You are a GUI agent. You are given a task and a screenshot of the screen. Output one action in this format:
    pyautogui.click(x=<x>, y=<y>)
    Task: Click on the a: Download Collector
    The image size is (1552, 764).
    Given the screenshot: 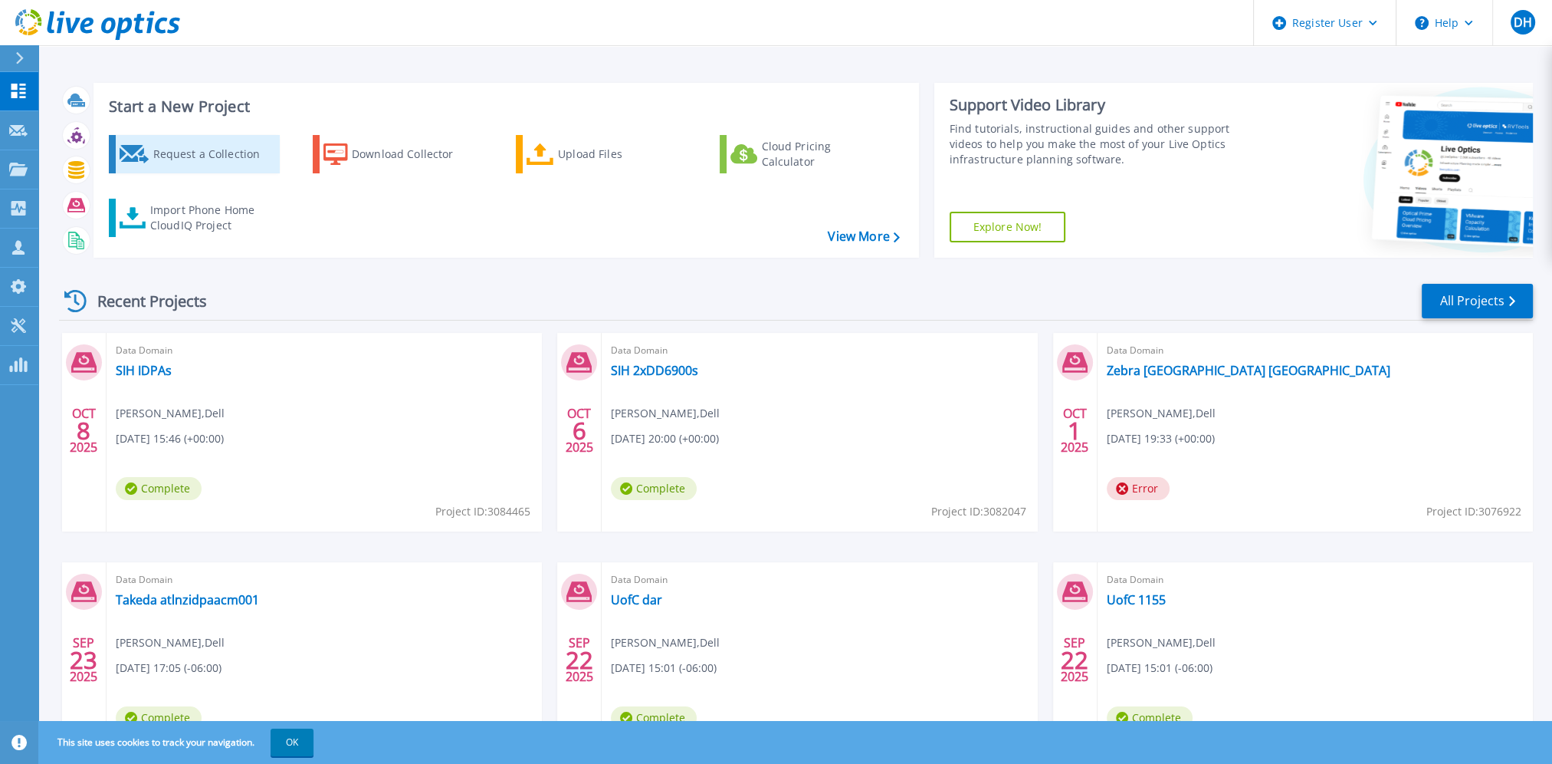 What is the action you would take?
    pyautogui.click(x=398, y=154)
    